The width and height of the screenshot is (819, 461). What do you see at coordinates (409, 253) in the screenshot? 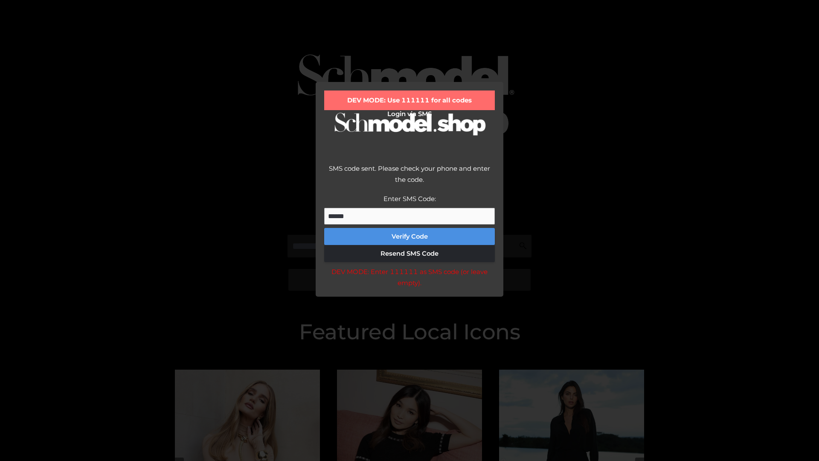
I see `button: Resend SMS Code` at bounding box center [409, 253].